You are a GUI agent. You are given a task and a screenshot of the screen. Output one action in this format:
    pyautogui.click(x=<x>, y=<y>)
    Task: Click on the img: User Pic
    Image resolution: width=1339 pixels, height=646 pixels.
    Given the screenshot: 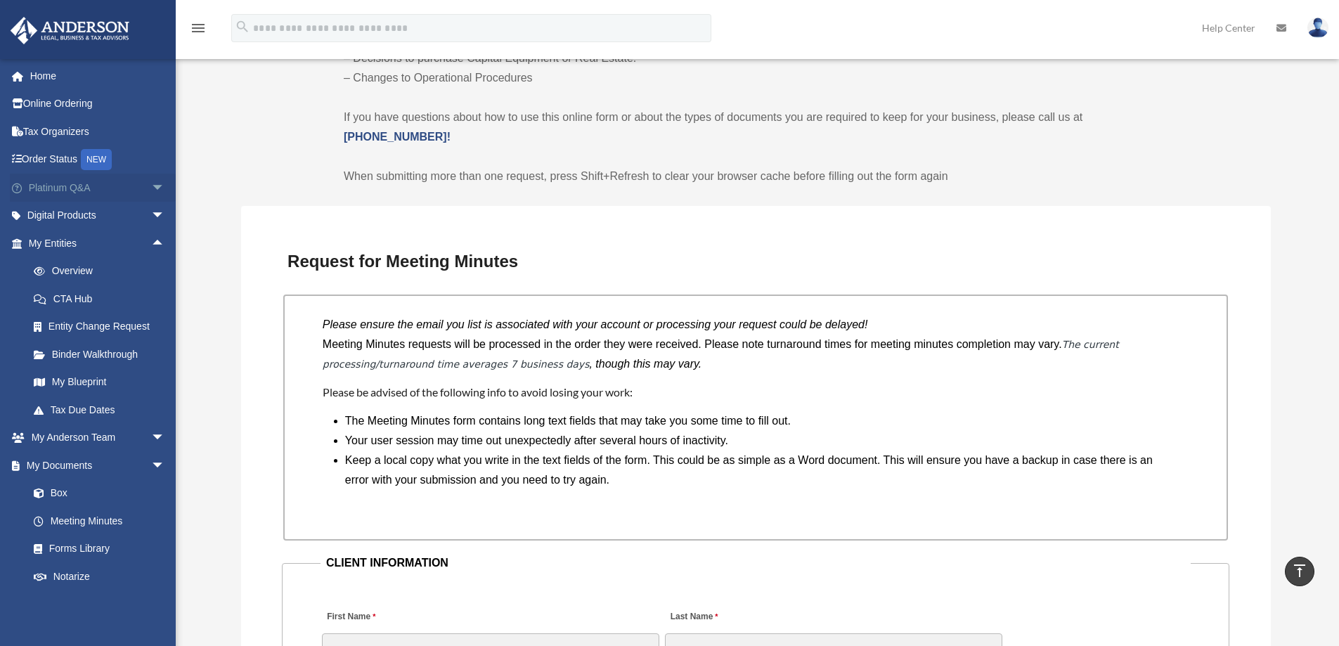 What is the action you would take?
    pyautogui.click(x=1317, y=27)
    